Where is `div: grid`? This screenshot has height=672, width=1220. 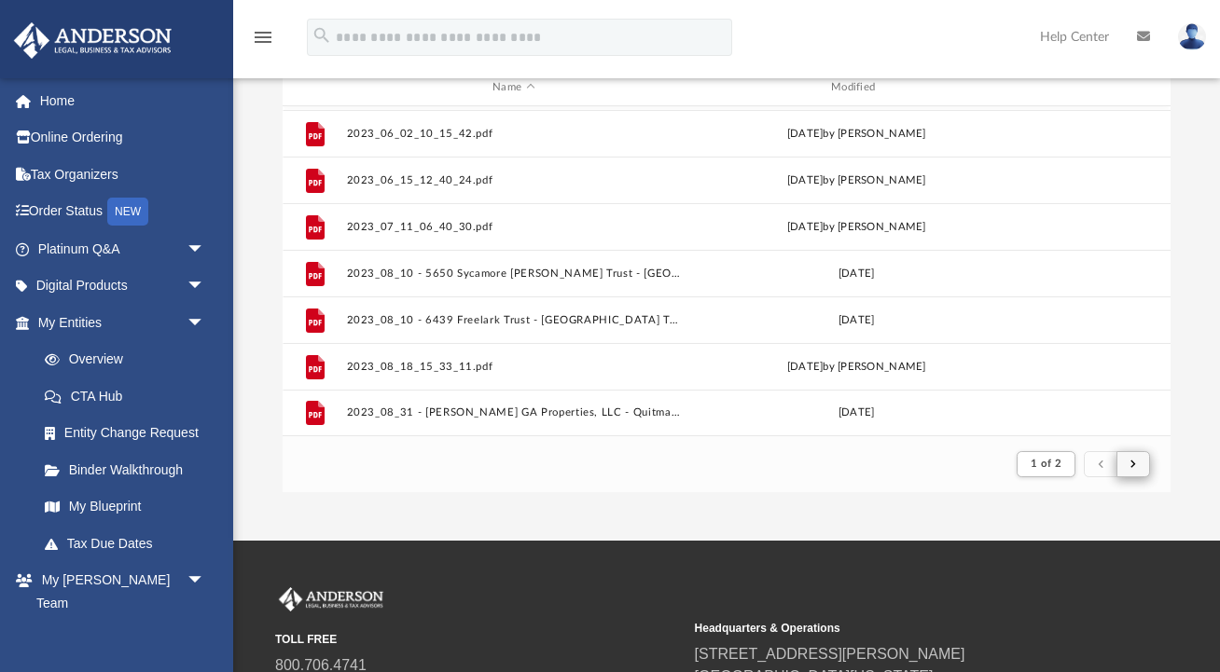
div: grid is located at coordinates (727, 271).